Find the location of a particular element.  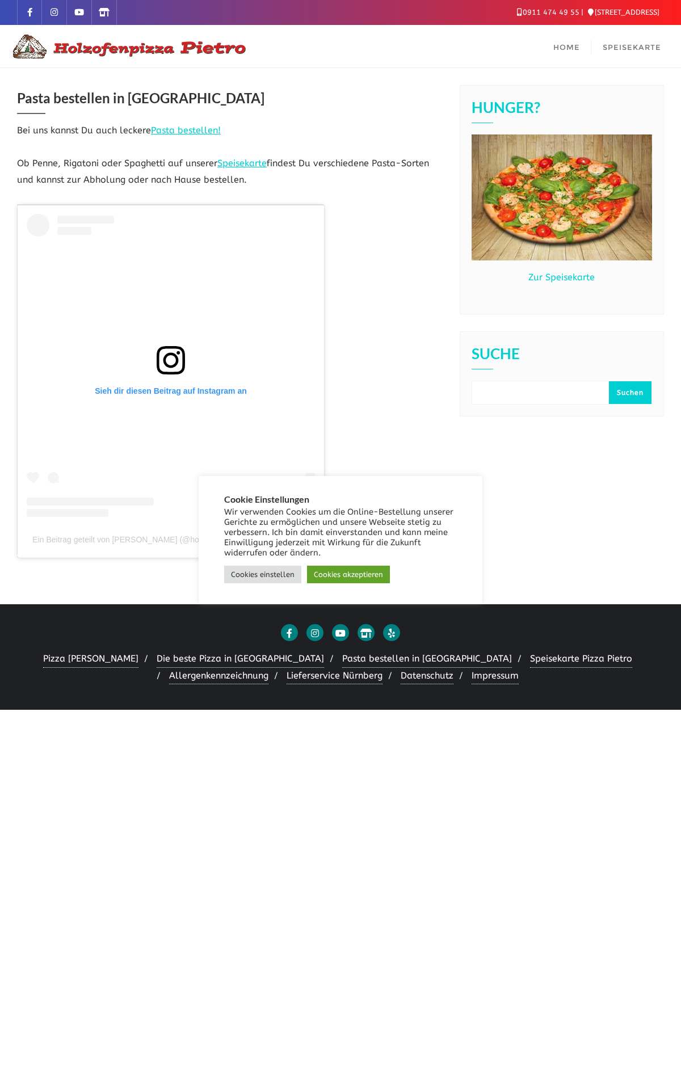

a: Impressum is located at coordinates (495, 676).